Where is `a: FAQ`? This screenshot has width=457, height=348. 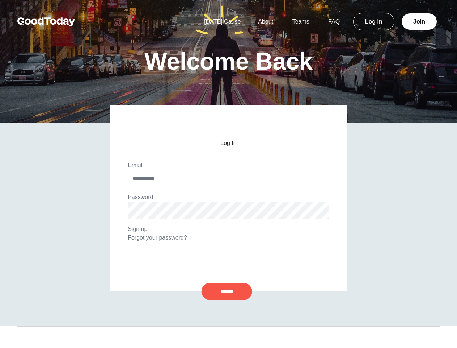
a: FAQ is located at coordinates (334, 21).